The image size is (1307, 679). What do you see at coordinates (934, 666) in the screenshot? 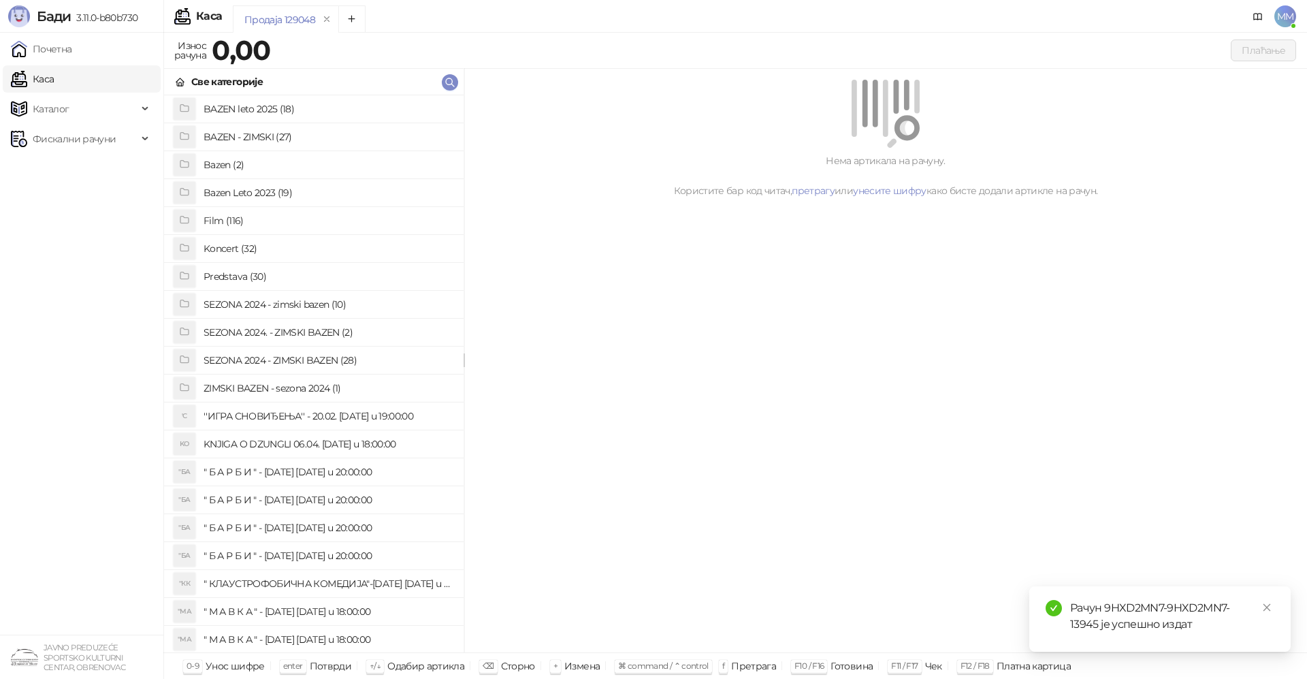
I see `div: Чек` at bounding box center [934, 666].